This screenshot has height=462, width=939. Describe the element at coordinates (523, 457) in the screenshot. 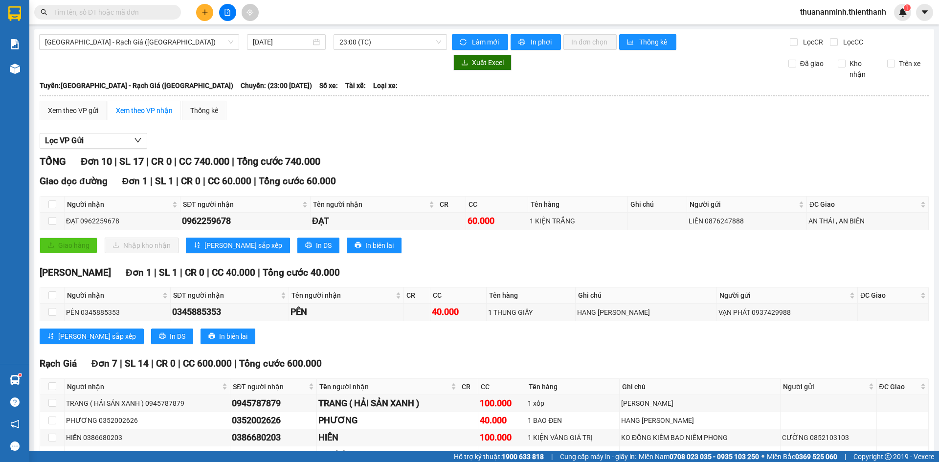

I see `strong: 1900 633 818` at that location.